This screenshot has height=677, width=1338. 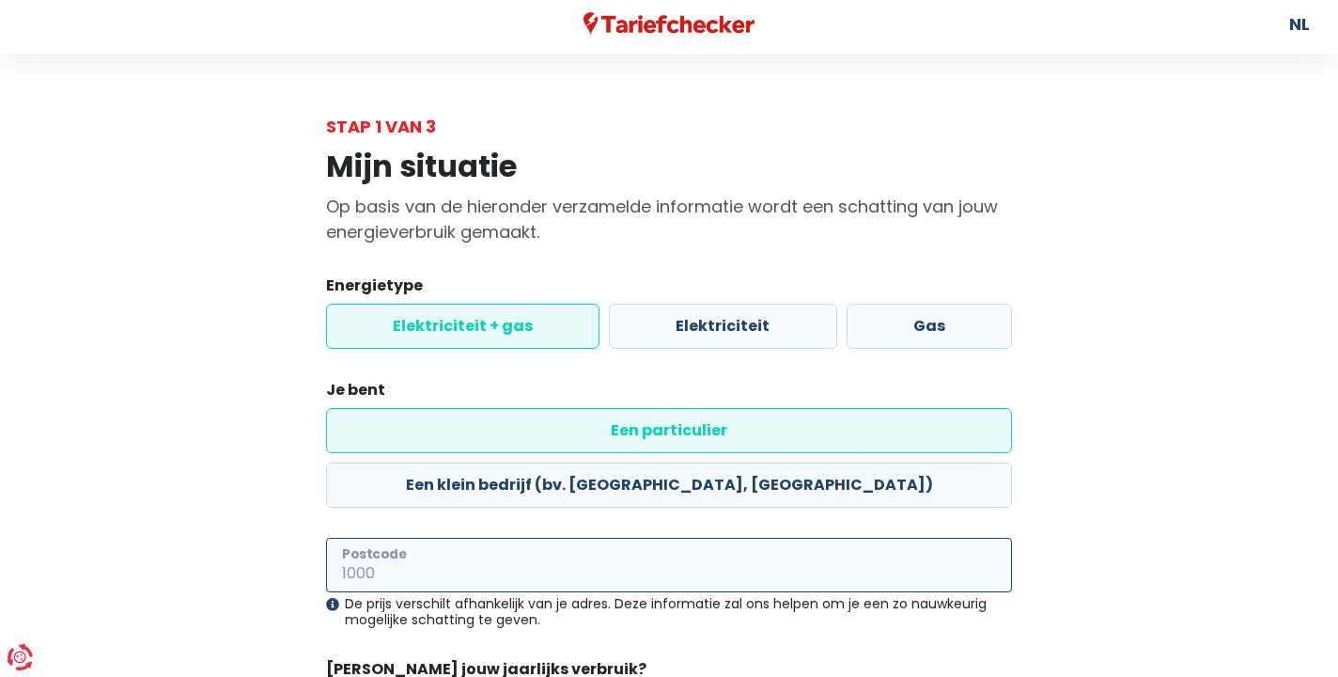 What do you see at coordinates (669, 126) in the screenshot?
I see `div: Stap 1 van 3` at bounding box center [669, 126].